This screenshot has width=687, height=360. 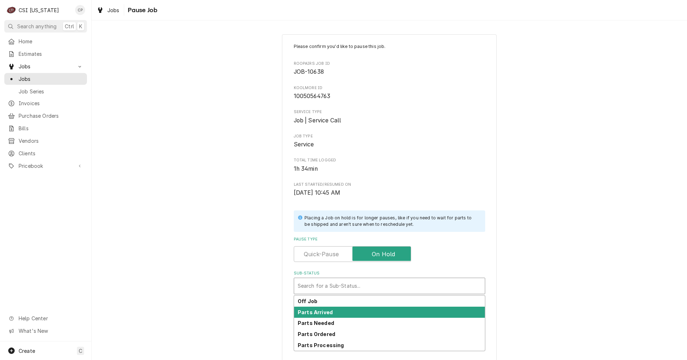 I want to click on strong: Parts Needed, so click(x=316, y=323).